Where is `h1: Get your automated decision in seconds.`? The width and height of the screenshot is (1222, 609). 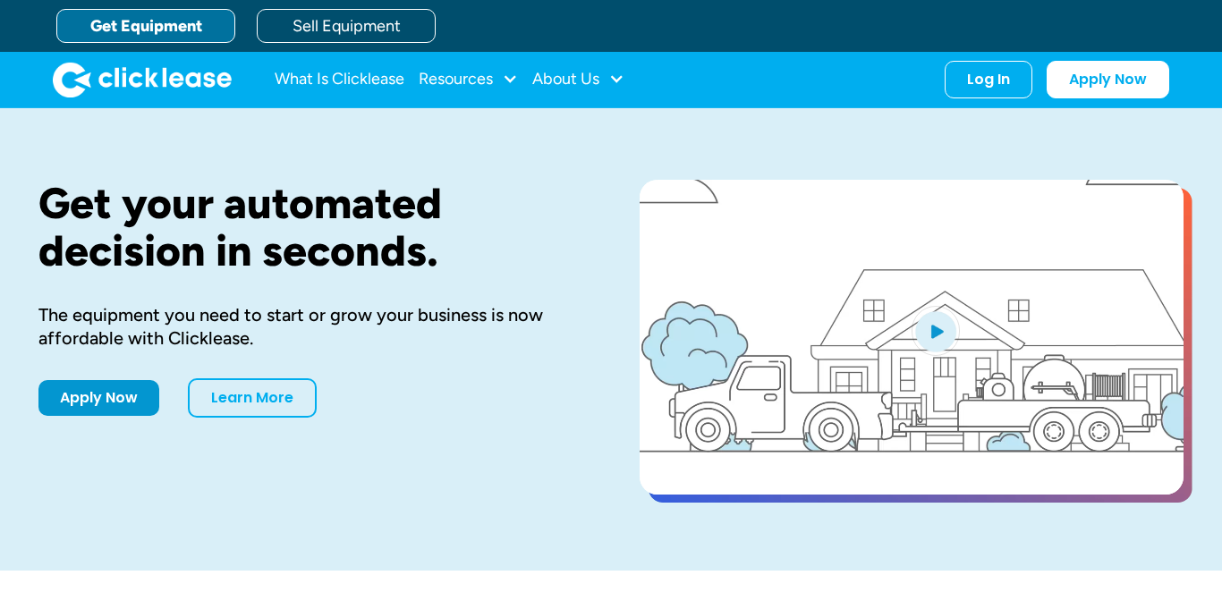 h1: Get your automated decision in seconds. is located at coordinates (310, 227).